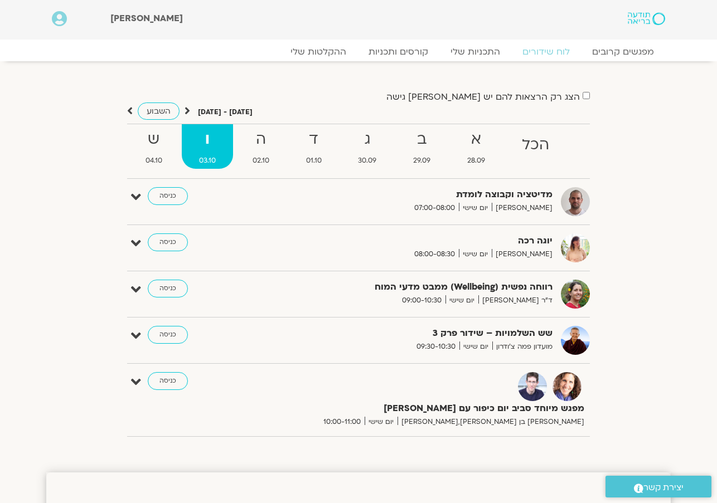 Image resolution: width=717 pixels, height=503 pixels. I want to click on strong: א, so click(476, 139).